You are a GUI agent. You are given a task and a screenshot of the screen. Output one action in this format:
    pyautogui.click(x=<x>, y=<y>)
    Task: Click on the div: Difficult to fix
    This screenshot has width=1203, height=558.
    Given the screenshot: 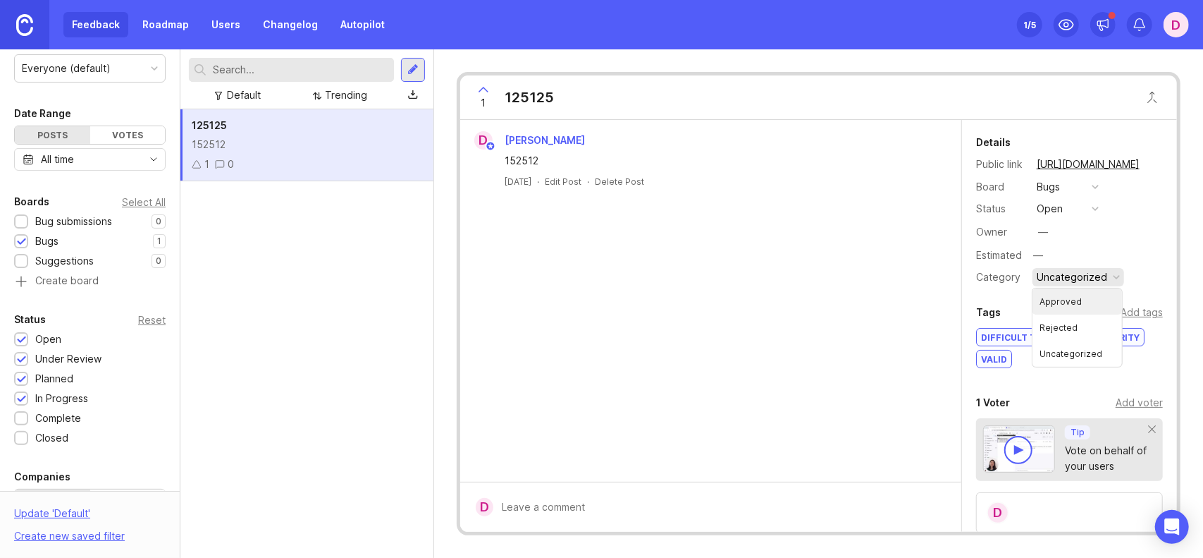 What is the action you would take?
    pyautogui.click(x=1021, y=337)
    